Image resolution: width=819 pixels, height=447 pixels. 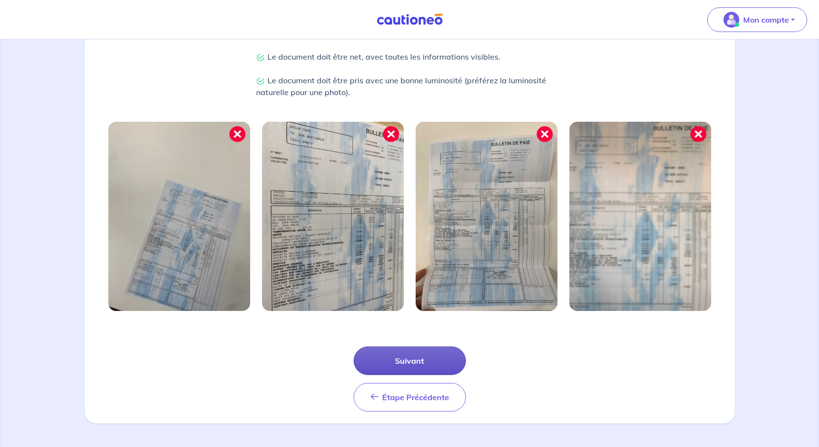 What do you see at coordinates (757, 20) in the screenshot?
I see `button: illu_account_valid_menu.svgMon compte` at bounding box center [757, 20].